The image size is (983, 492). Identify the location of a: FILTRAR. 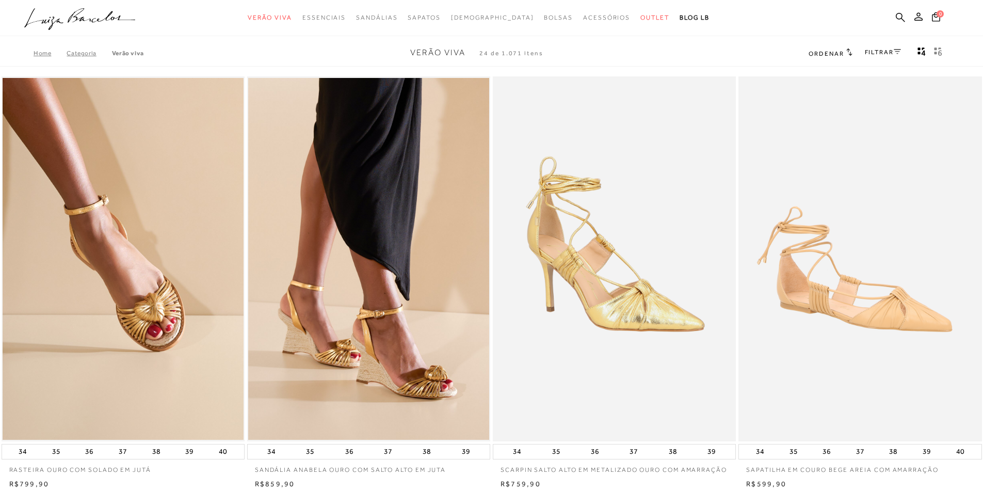
(883, 52).